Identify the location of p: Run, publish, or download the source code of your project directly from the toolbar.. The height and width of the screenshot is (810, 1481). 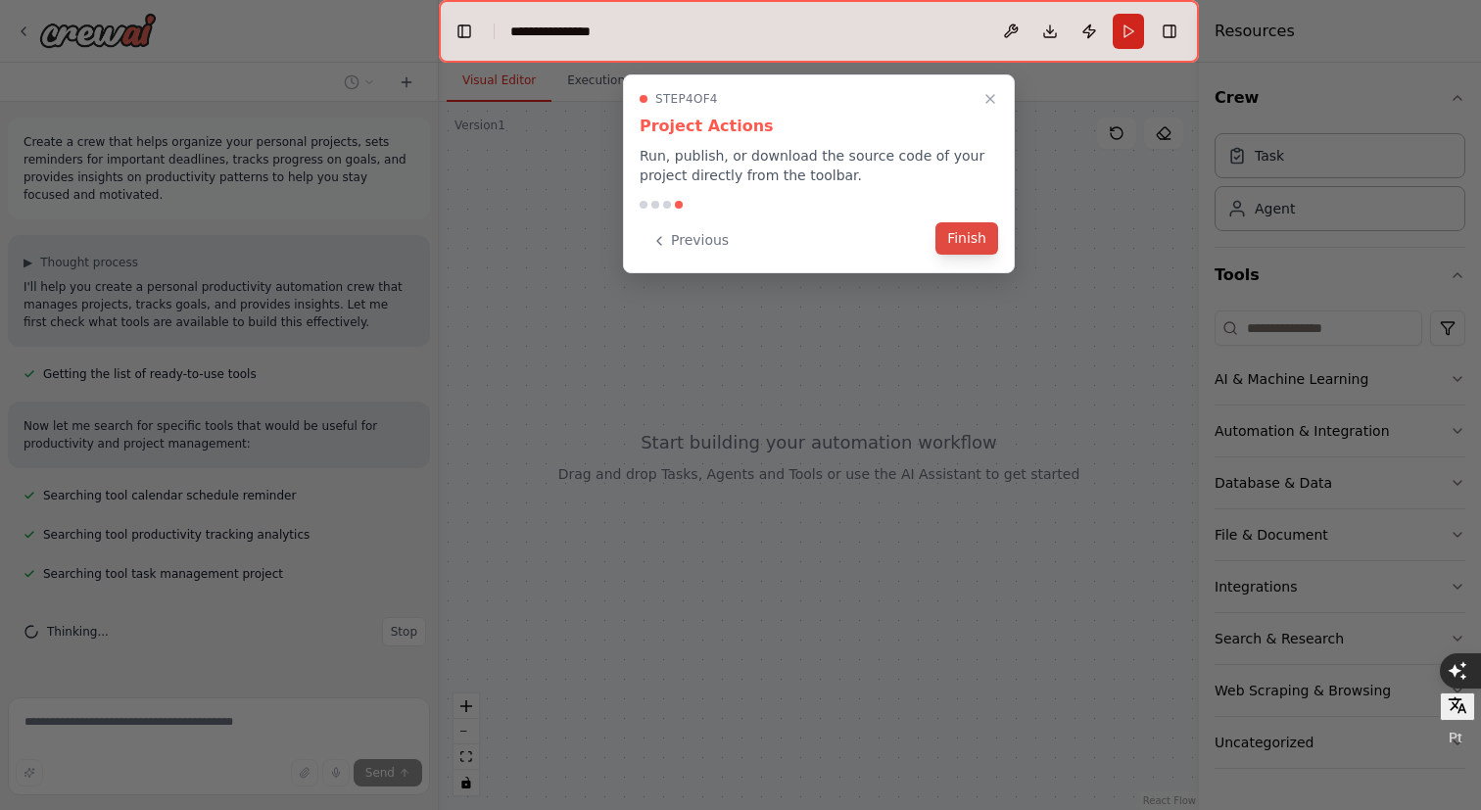
(819, 165).